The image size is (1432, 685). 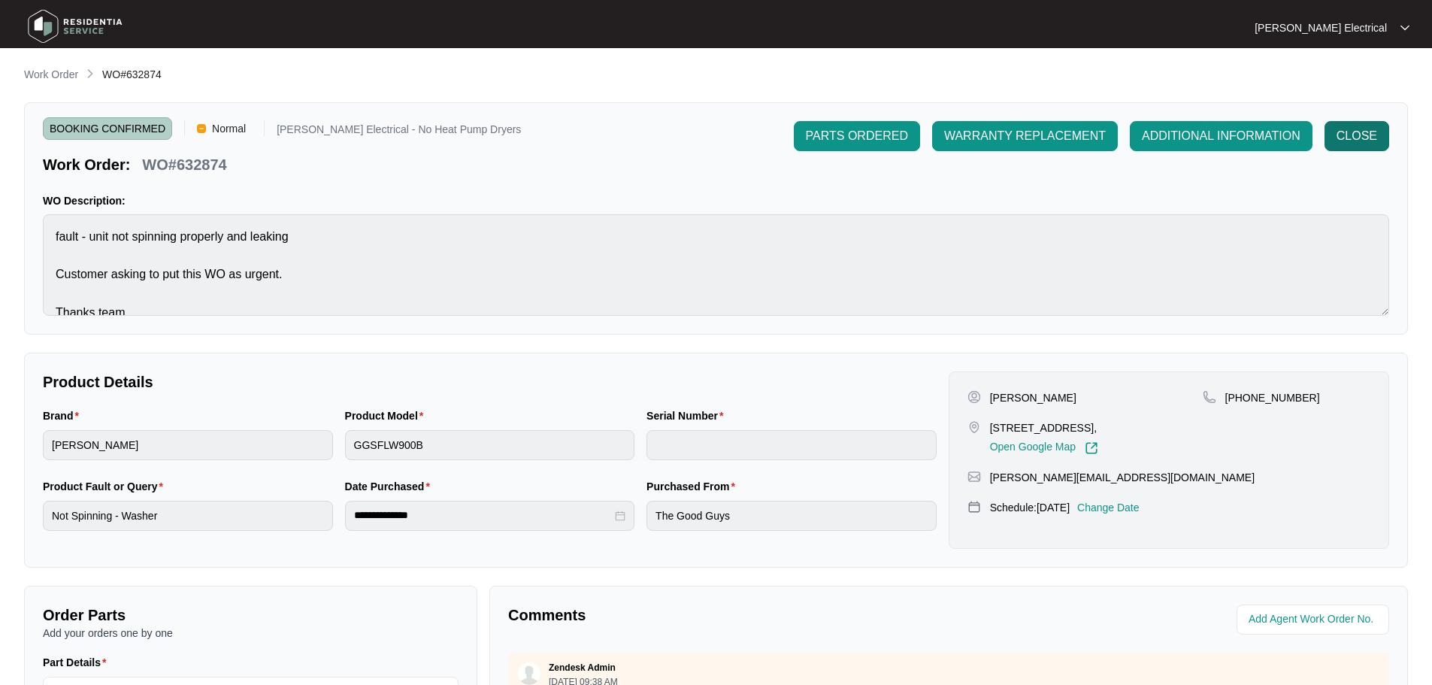 I want to click on span: PARTS ORDERED, so click(x=857, y=136).